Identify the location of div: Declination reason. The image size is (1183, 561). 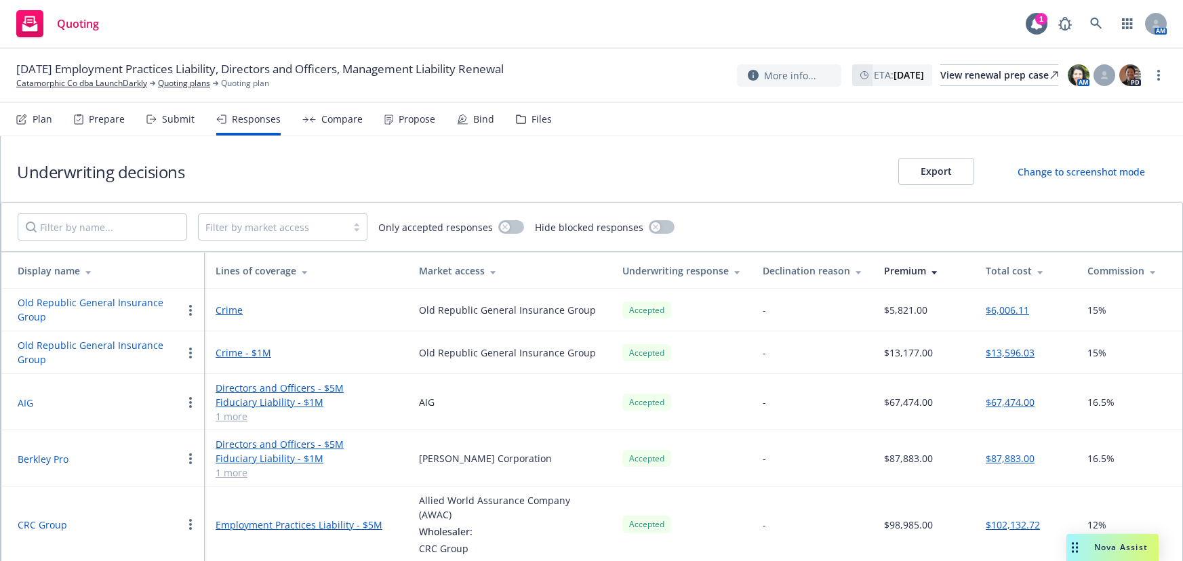
(812, 270).